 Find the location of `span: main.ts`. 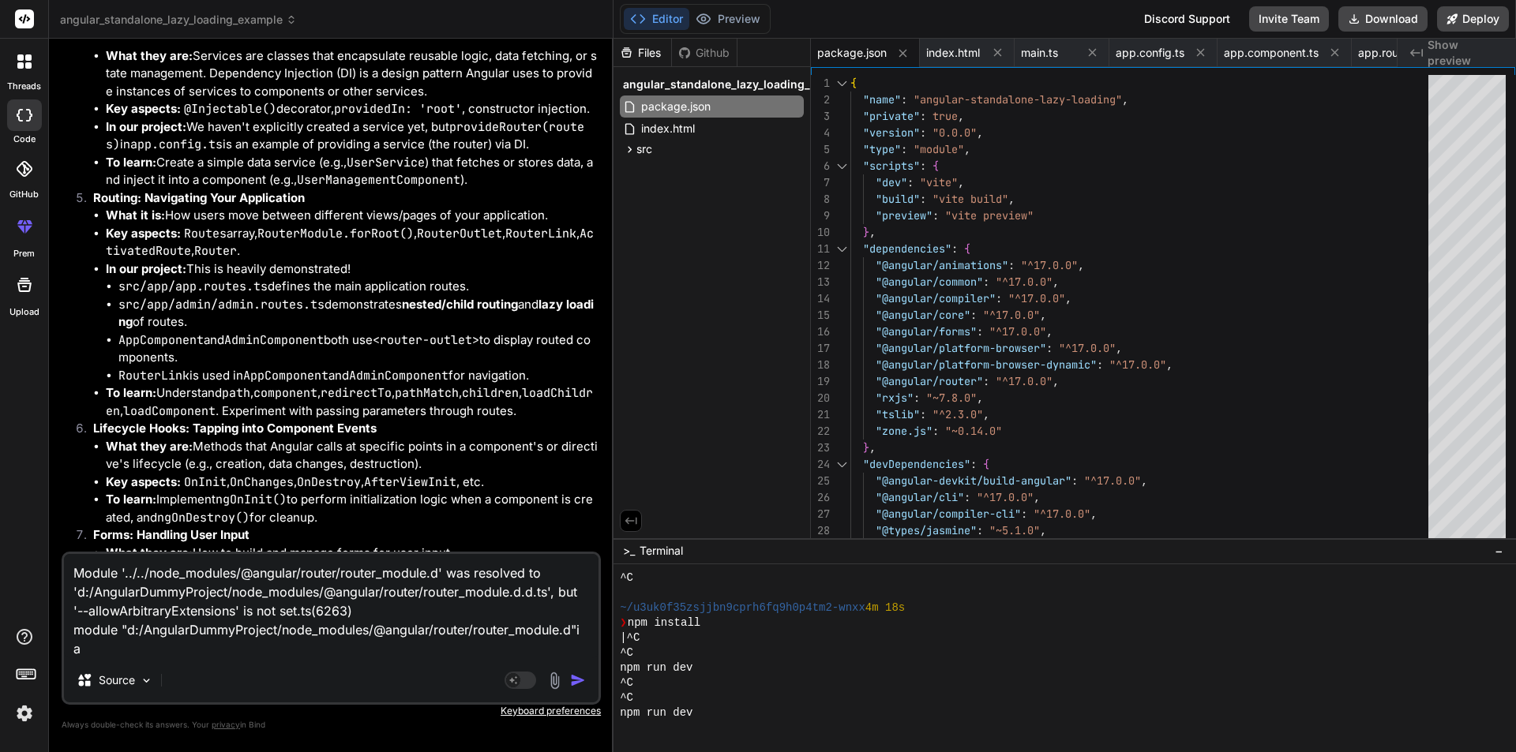

span: main.ts is located at coordinates (1039, 53).